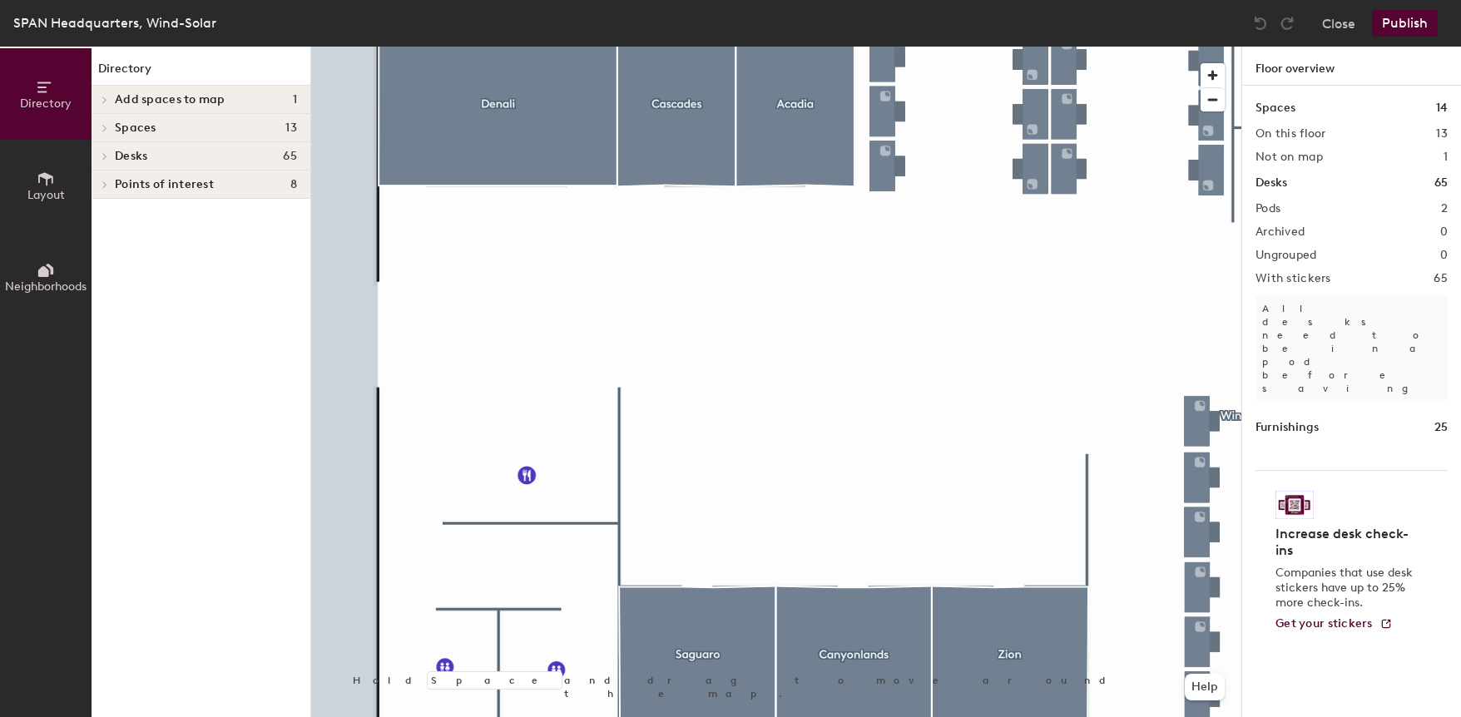  I want to click on h1: Directory, so click(200, 72).